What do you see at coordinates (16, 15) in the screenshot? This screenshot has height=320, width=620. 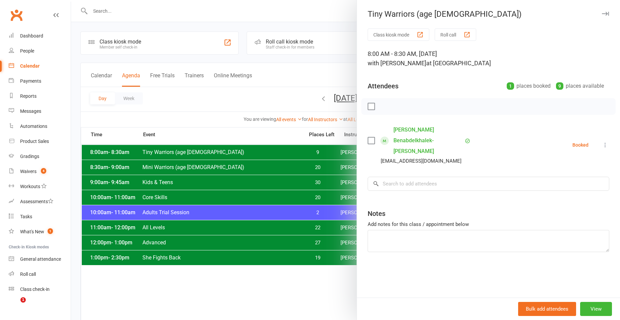 I see `a: Clubworx` at bounding box center [16, 15].